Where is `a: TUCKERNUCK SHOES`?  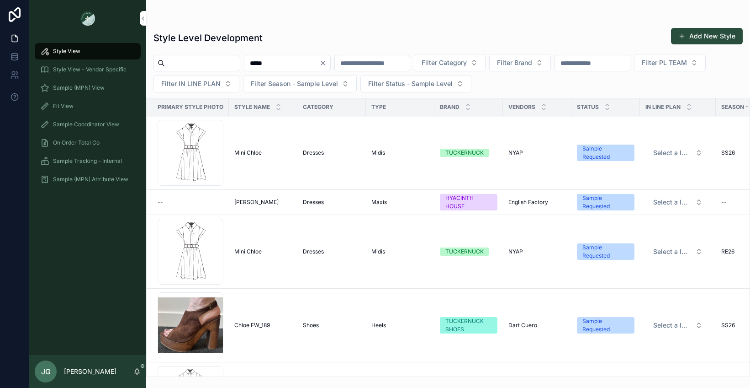
a: TUCKERNUCK SHOES is located at coordinates (469, 325).